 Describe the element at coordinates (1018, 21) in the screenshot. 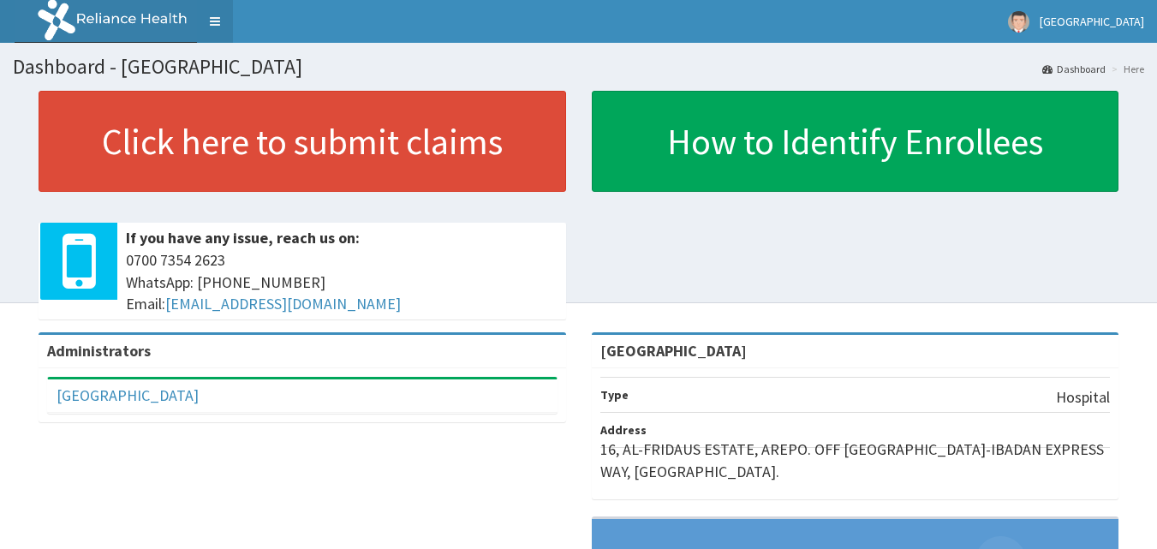

I see `img: User Image` at that location.